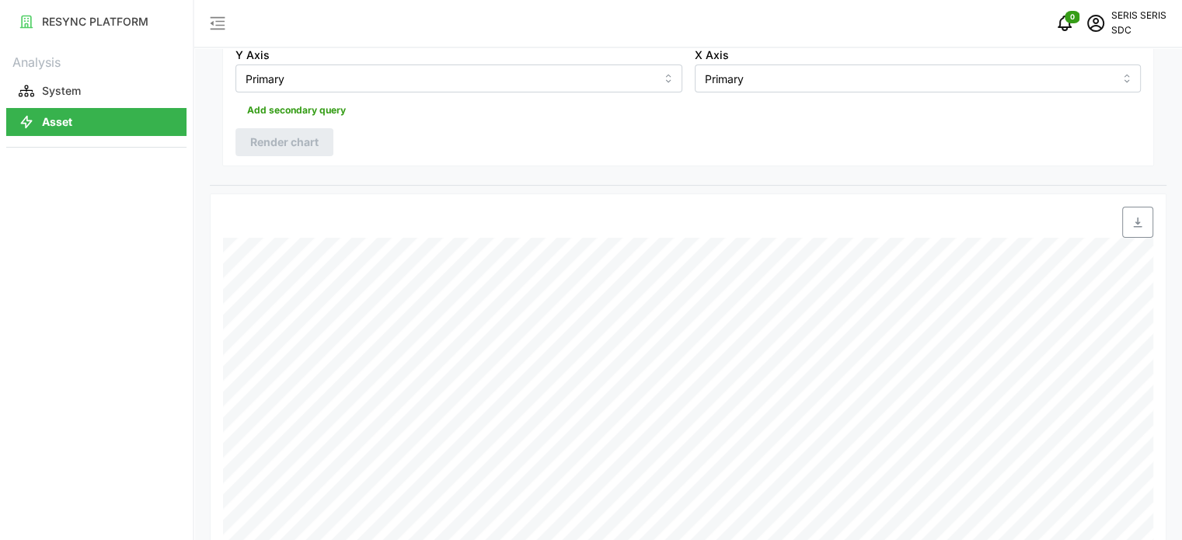 The height and width of the screenshot is (540, 1182). What do you see at coordinates (61, 91) in the screenshot?
I see `p: System` at bounding box center [61, 91].